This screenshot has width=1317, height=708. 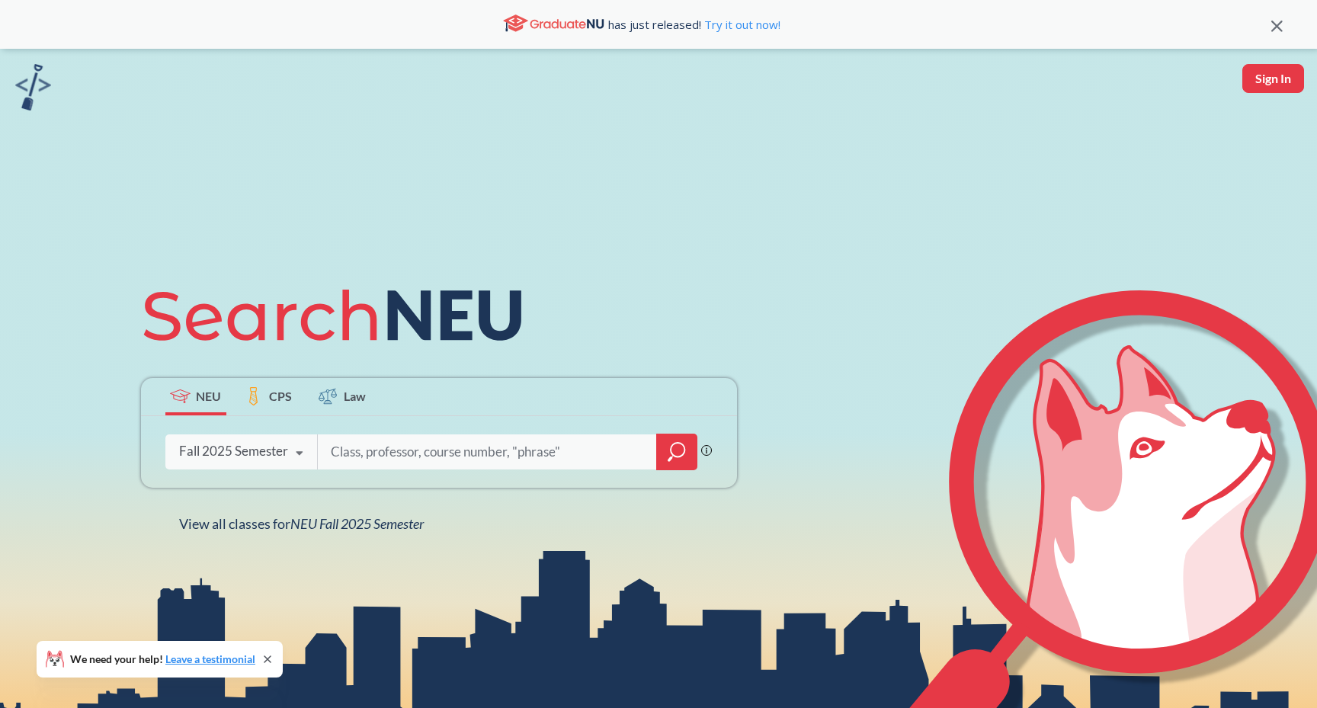 I want to click on span: View all classes for, so click(x=301, y=524).